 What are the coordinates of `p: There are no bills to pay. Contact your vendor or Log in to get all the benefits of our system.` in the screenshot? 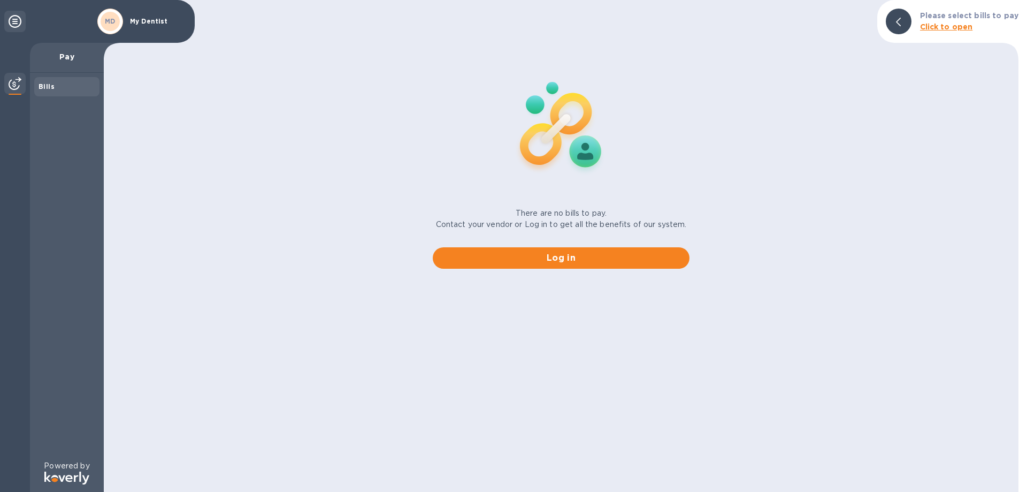 It's located at (561, 219).